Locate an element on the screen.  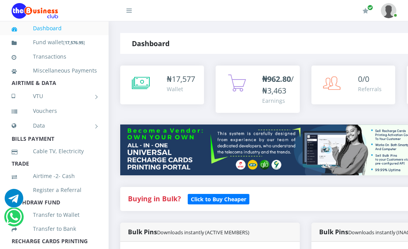
a: Register a Referral is located at coordinates (54, 190).